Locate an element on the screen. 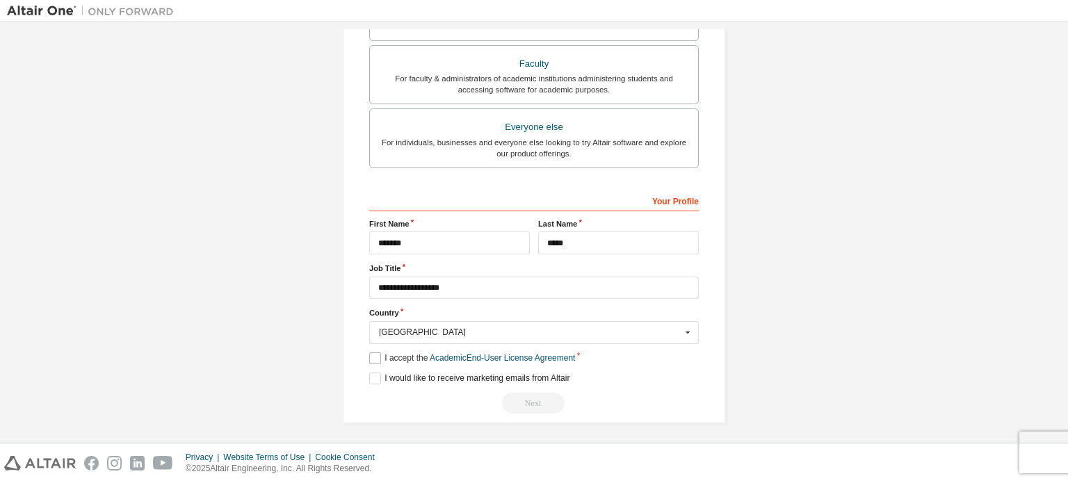 This screenshot has width=1068, height=483. label: Last Name is located at coordinates (618, 224).